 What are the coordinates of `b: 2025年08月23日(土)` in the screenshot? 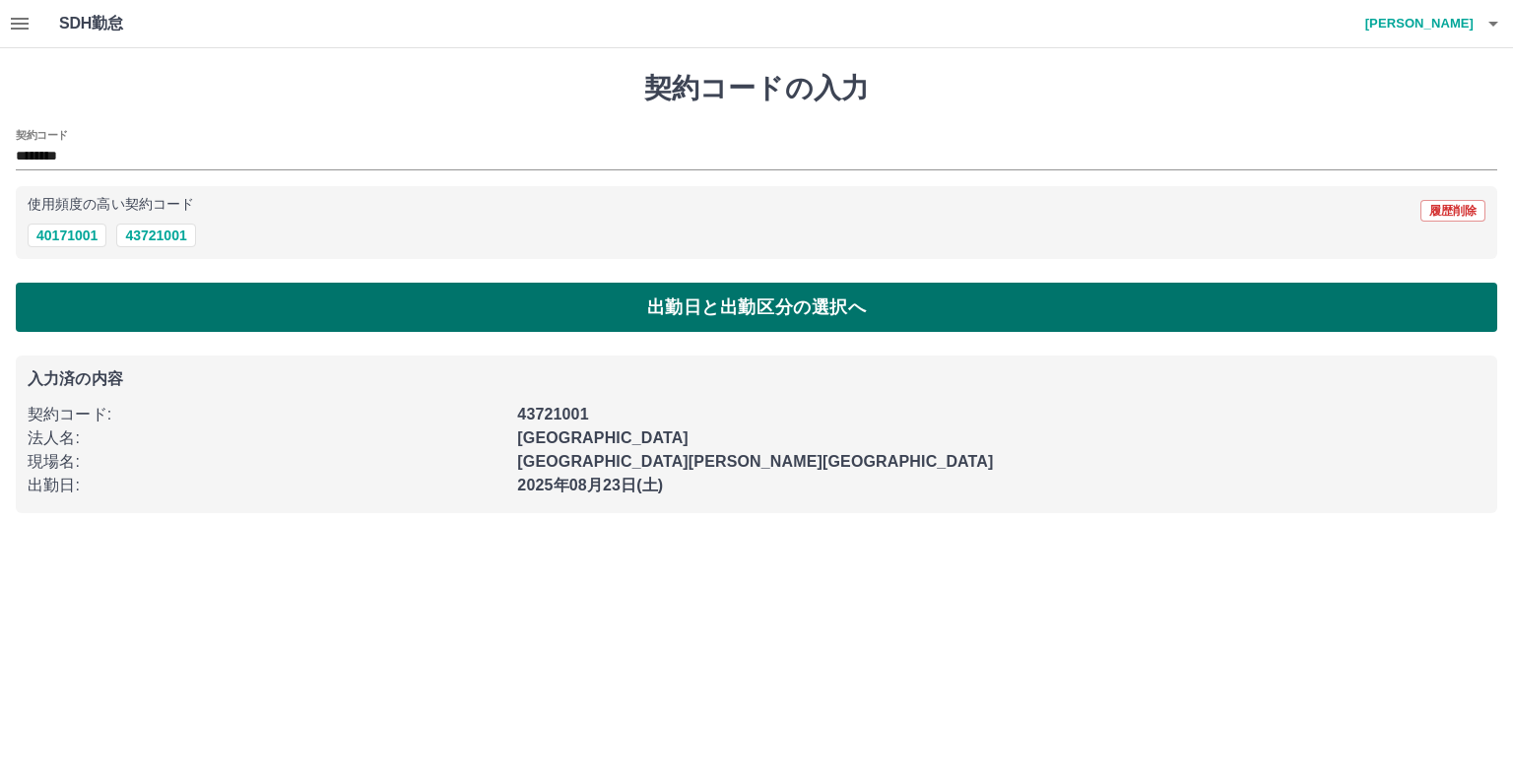 It's located at (590, 485).